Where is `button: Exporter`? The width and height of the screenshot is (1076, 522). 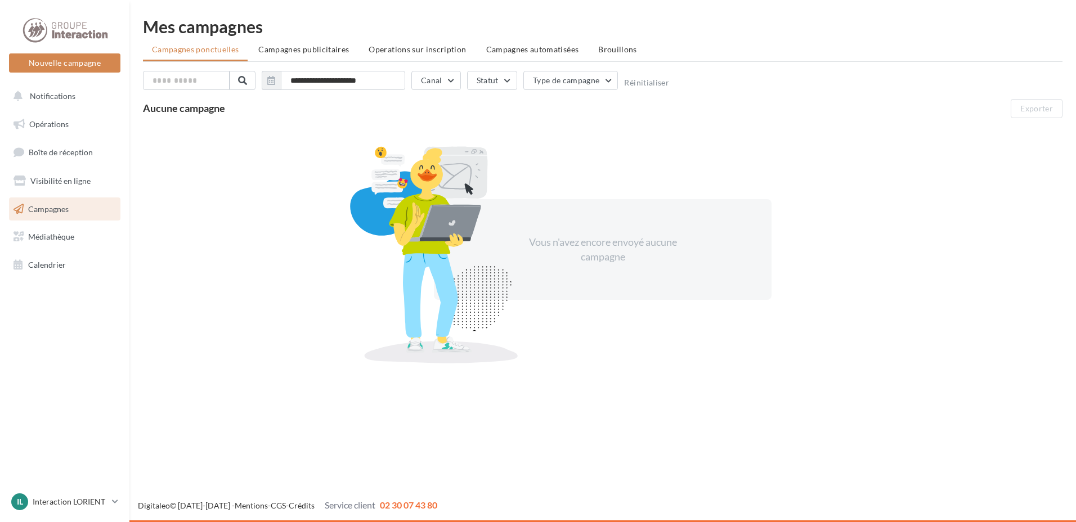
button: Exporter is located at coordinates (1037, 109).